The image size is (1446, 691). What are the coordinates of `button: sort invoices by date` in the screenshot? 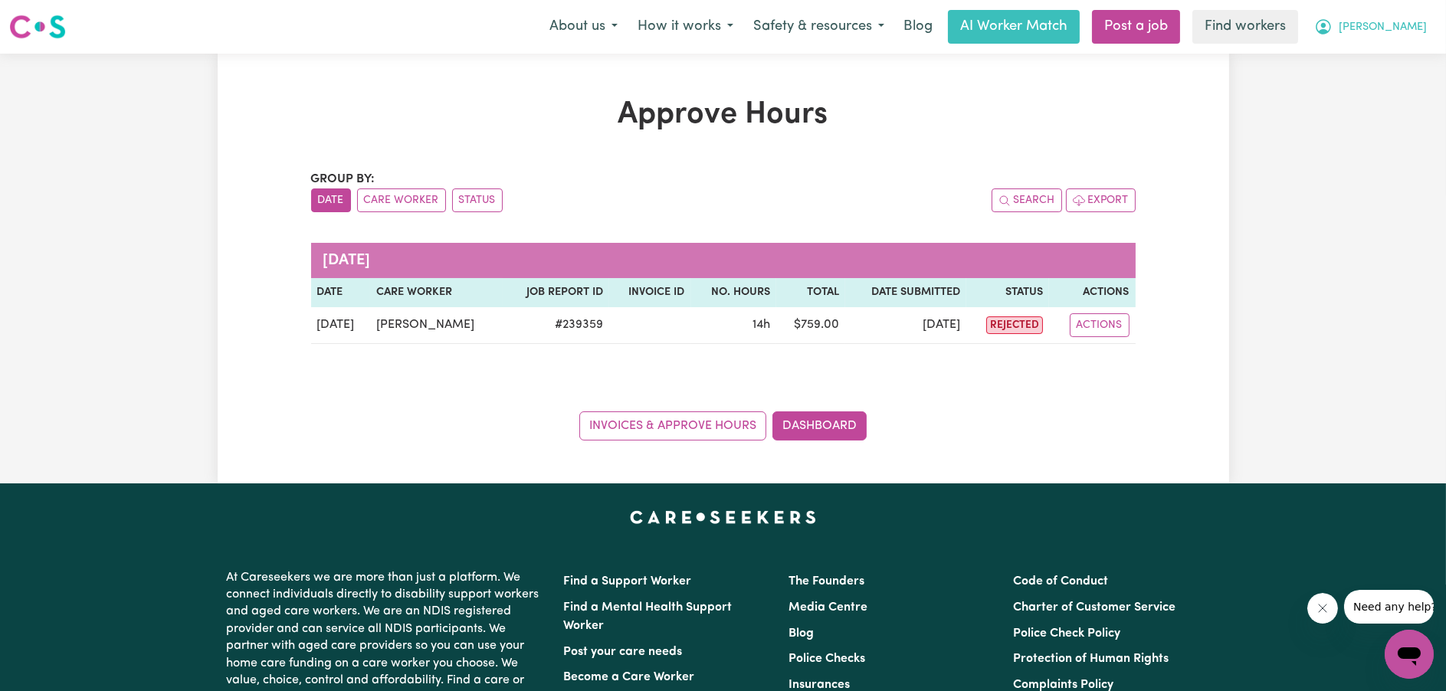 It's located at (331, 200).